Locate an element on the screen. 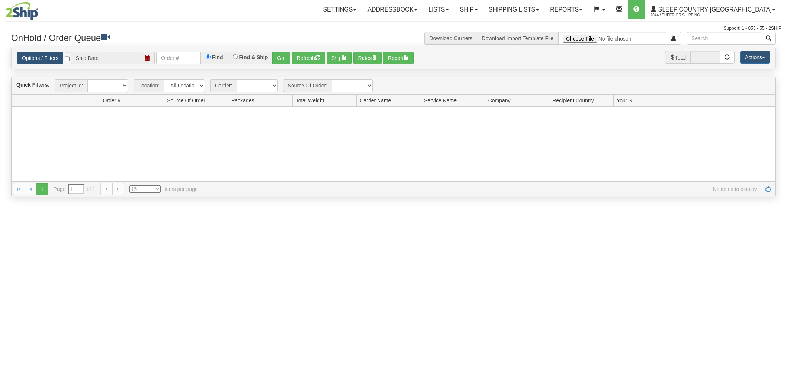 This screenshot has width=787, height=380. span: No items to display is located at coordinates (482, 189).